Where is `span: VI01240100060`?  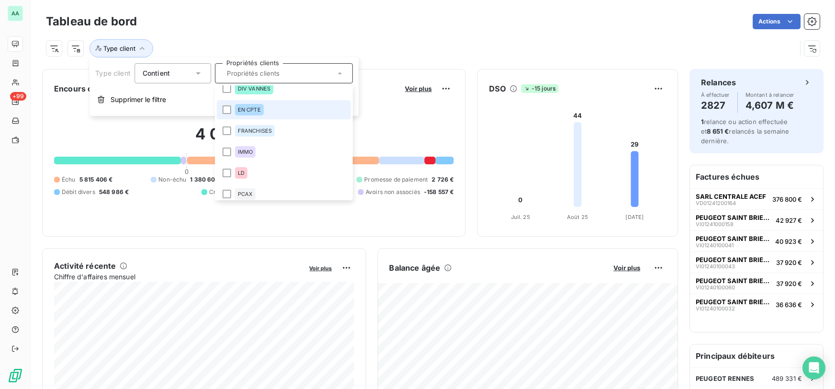
span: VI01240100060 is located at coordinates (715, 287).